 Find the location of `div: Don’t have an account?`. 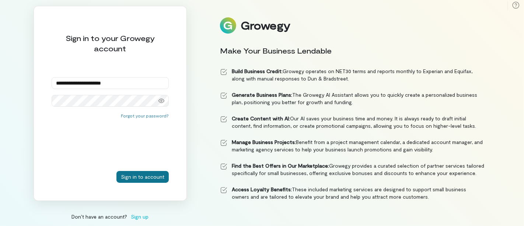

div: Don’t have an account? is located at coordinates (110, 216).